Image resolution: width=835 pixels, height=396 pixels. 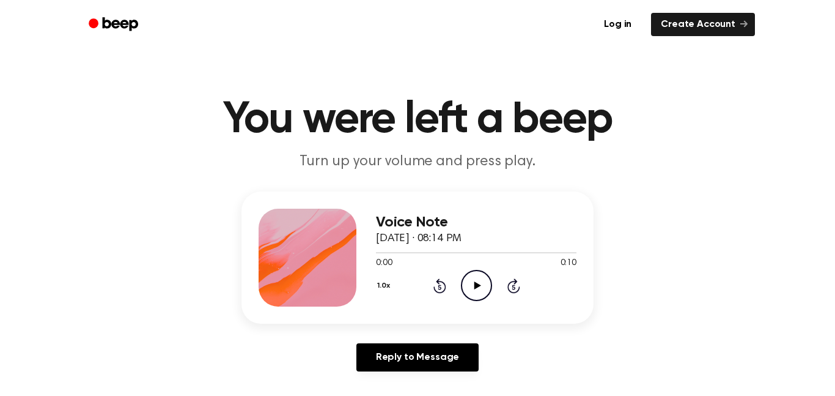 What do you see at coordinates (476, 222) in the screenshot?
I see `h3: Voice Note` at bounding box center [476, 222].